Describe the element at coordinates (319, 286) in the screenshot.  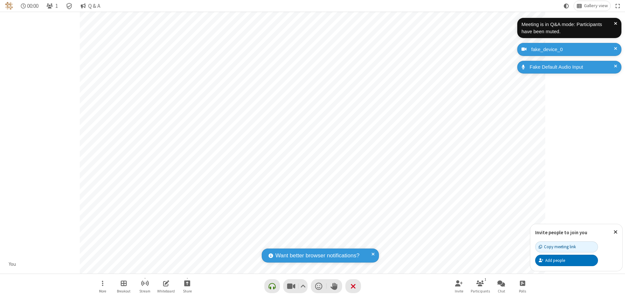
I see `button: Send a reaction` at that location.